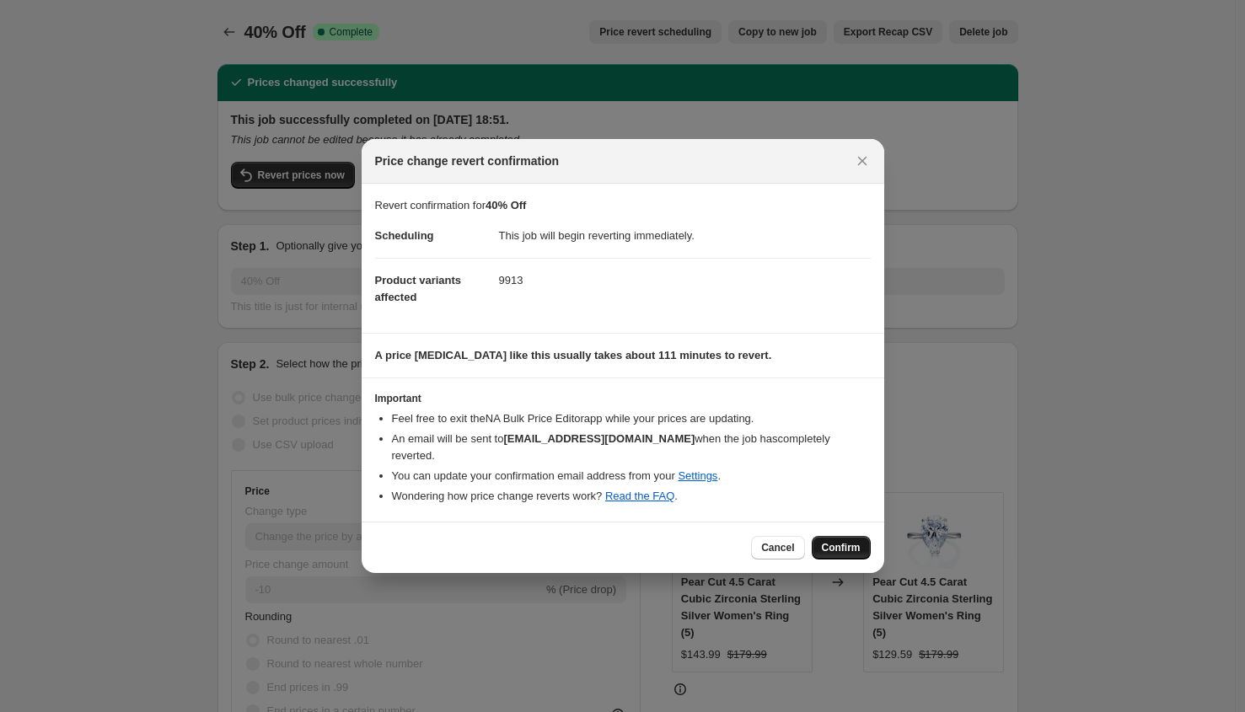 The height and width of the screenshot is (712, 1245). Describe the element at coordinates (418, 288) in the screenshot. I see `span: Product variants affected` at that location.